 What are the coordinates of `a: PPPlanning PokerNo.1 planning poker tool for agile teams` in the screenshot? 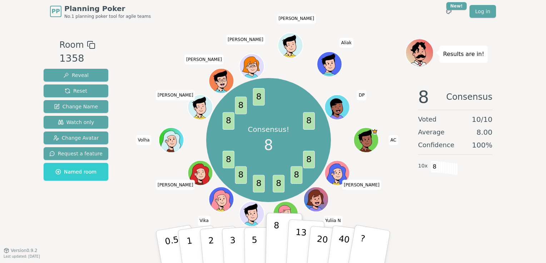 It's located at (100, 11).